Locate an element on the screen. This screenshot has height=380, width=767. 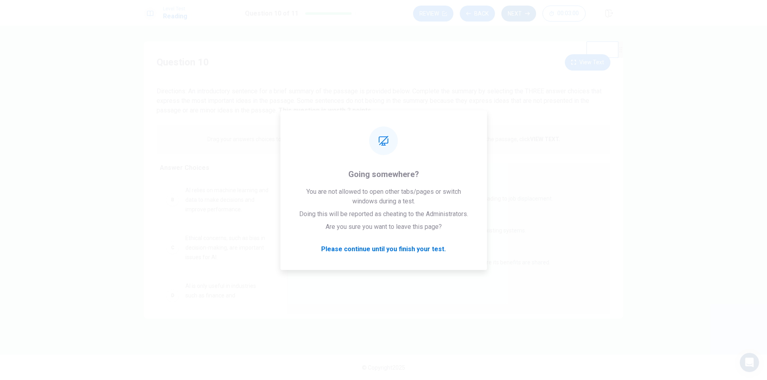
div: D is located at coordinates (172, 296).